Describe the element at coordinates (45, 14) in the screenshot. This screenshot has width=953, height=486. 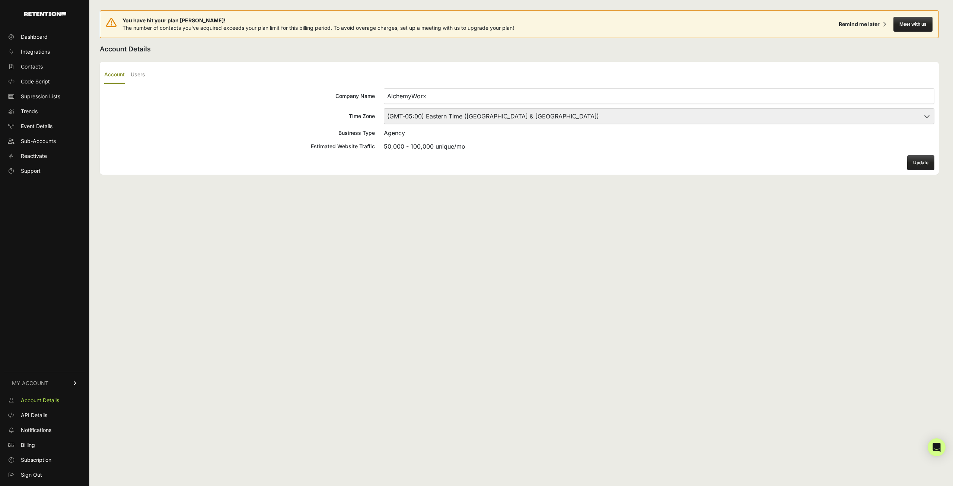
I see `img: Retention.com` at that location.